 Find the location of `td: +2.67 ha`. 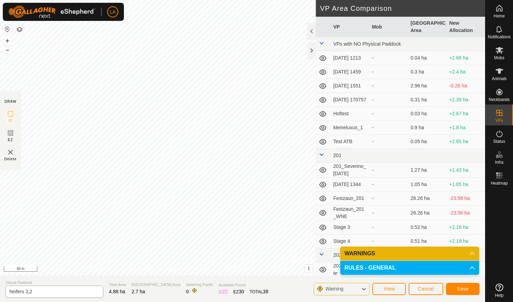

td: +2.67 ha is located at coordinates (465, 114).